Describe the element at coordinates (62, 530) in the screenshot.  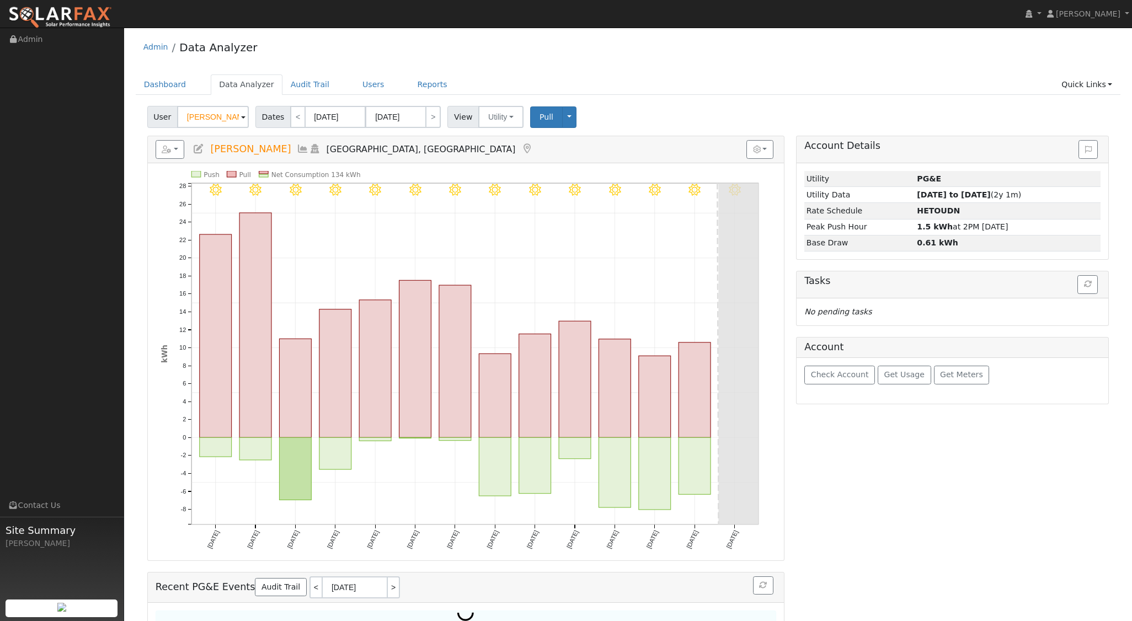
I see `span: Site Summary` at that location.